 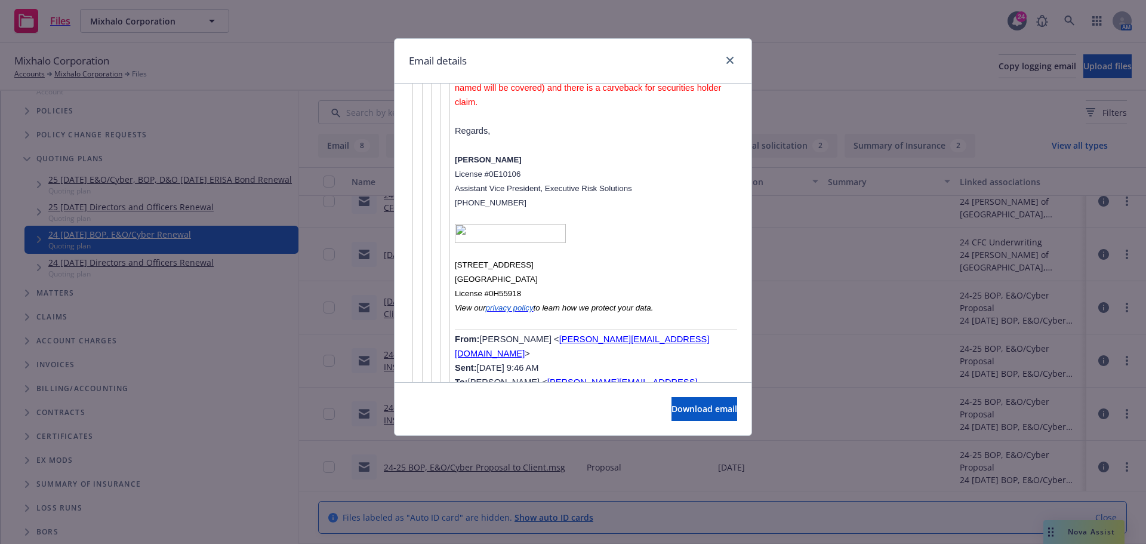 What do you see at coordinates (510, 307) in the screenshot?
I see `a: privacy policy` at bounding box center [510, 307].